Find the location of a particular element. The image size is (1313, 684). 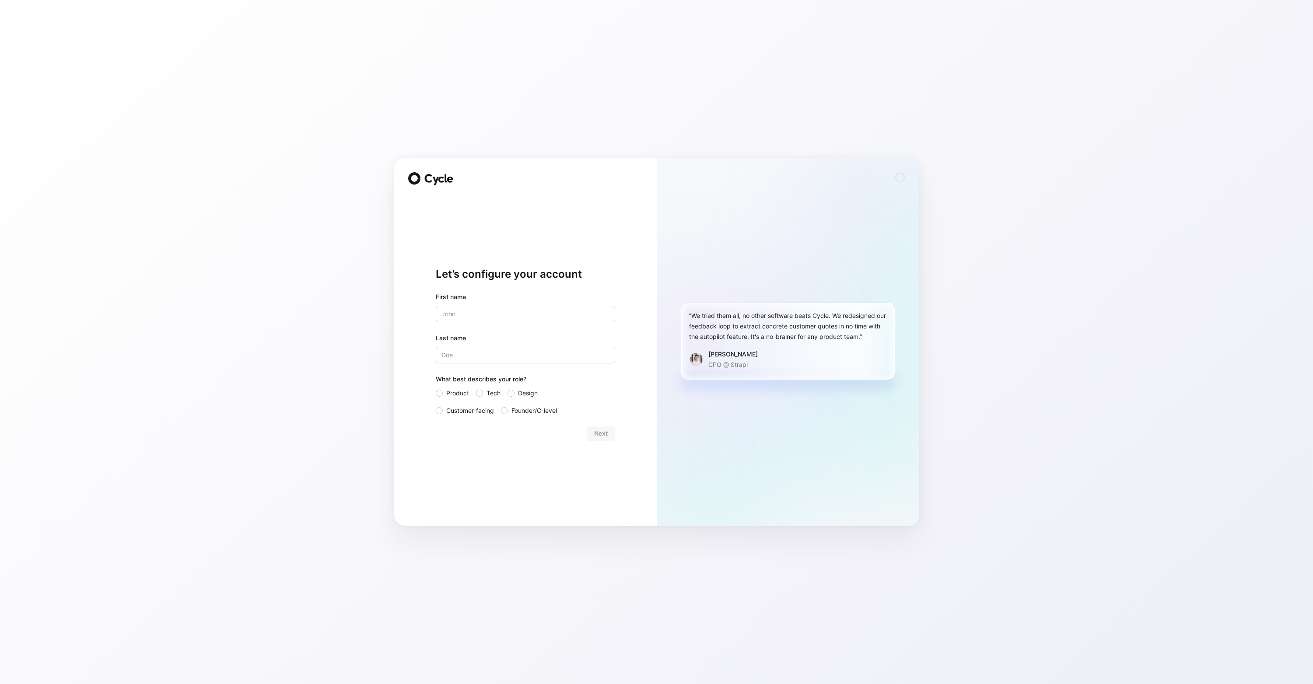

span: Customer-facing is located at coordinates (470, 411).